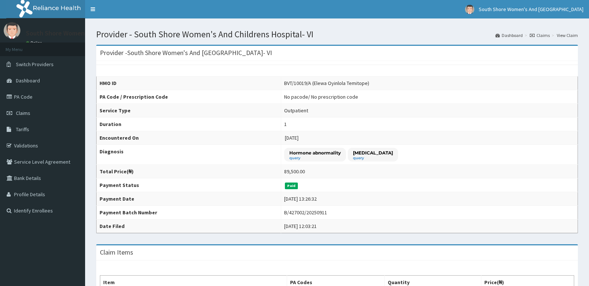 The height and width of the screenshot is (286, 589). Describe the element at coordinates (189, 226) in the screenshot. I see `th: Date Filed` at that location.